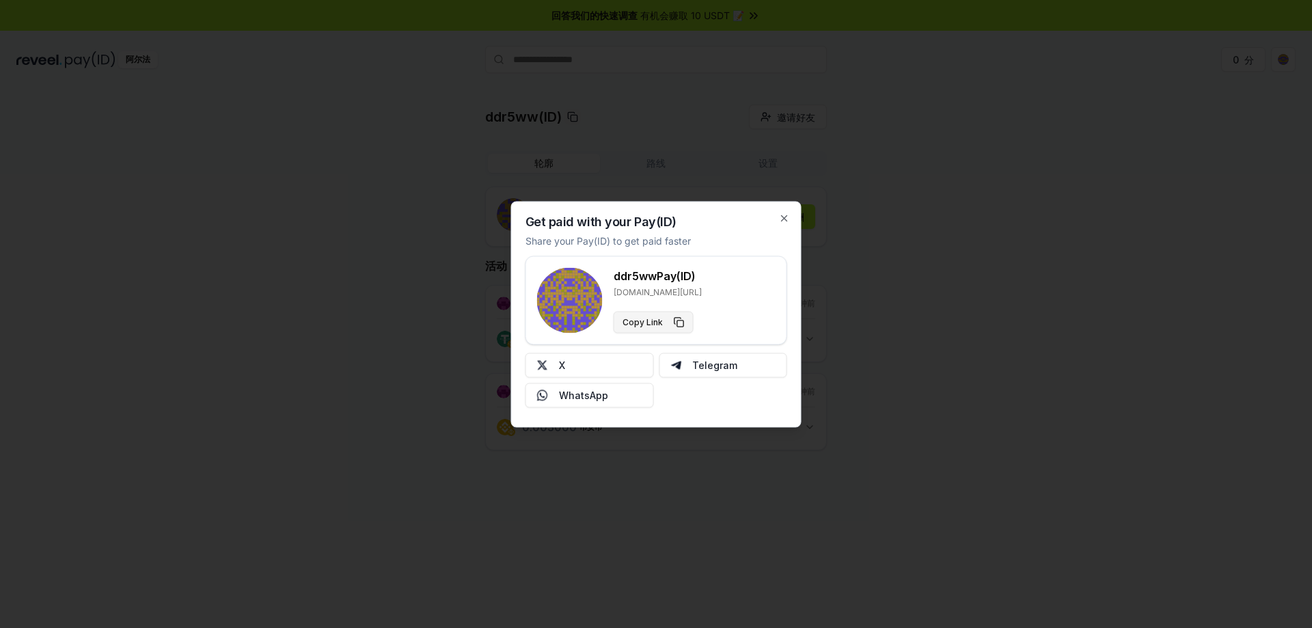 The height and width of the screenshot is (628, 1312). What do you see at coordinates (590, 365) in the screenshot?
I see `button: X` at bounding box center [590, 365].